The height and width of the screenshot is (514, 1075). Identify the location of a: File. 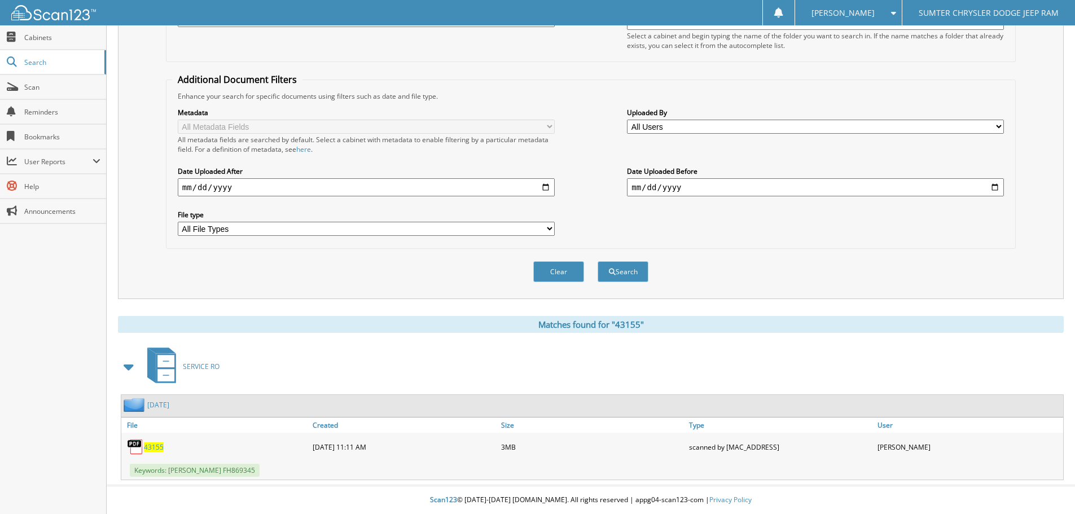
(216, 425).